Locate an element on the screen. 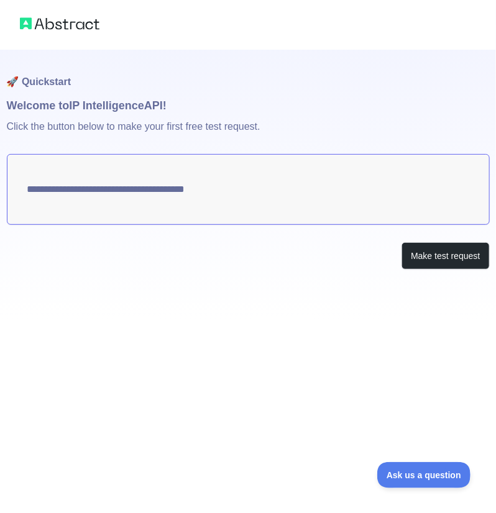  img: Abstract logo is located at coordinates (60, 24).